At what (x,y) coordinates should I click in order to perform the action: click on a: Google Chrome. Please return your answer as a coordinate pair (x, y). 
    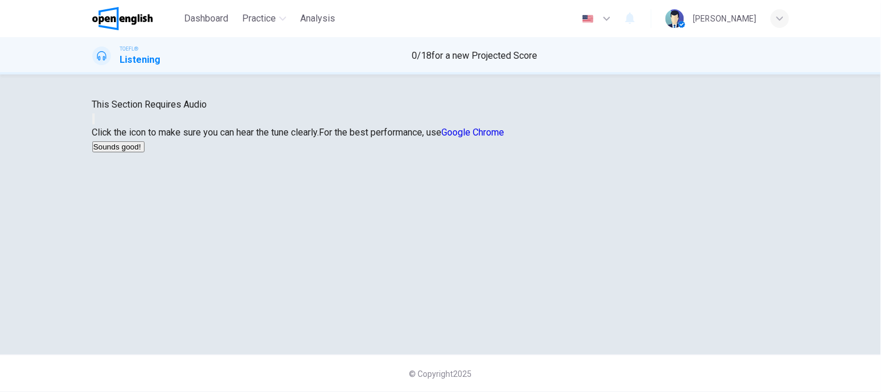
    Looking at the image, I should click on (473, 132).